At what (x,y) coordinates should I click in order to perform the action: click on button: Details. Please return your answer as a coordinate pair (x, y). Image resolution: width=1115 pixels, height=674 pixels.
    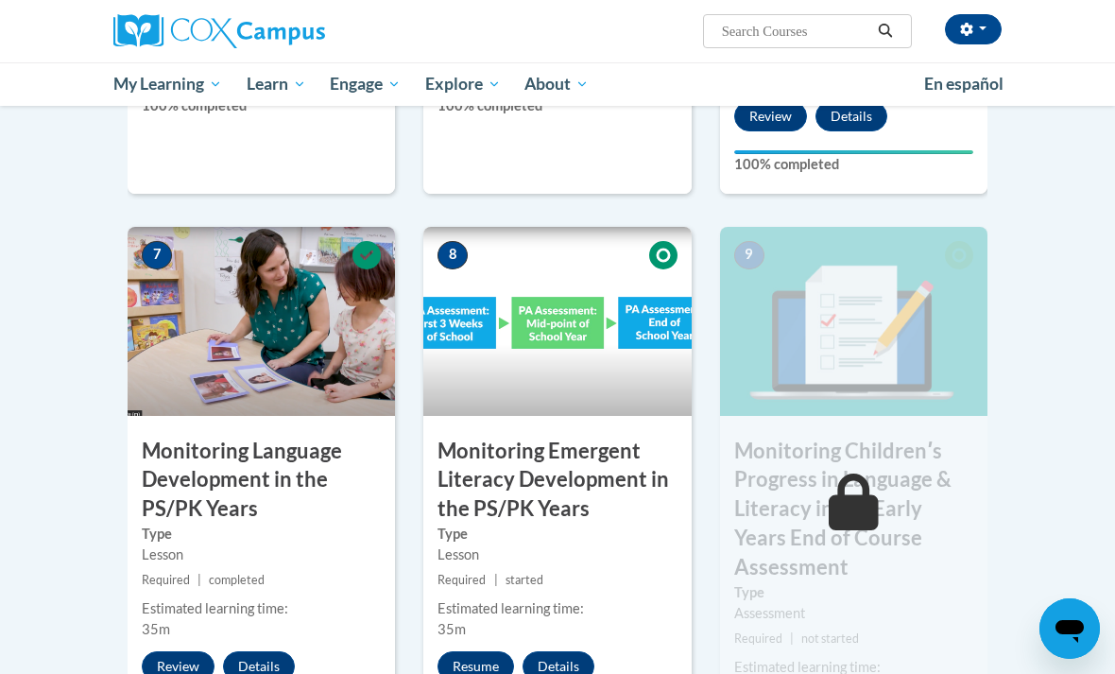
    Looking at the image, I should click on (851, 116).